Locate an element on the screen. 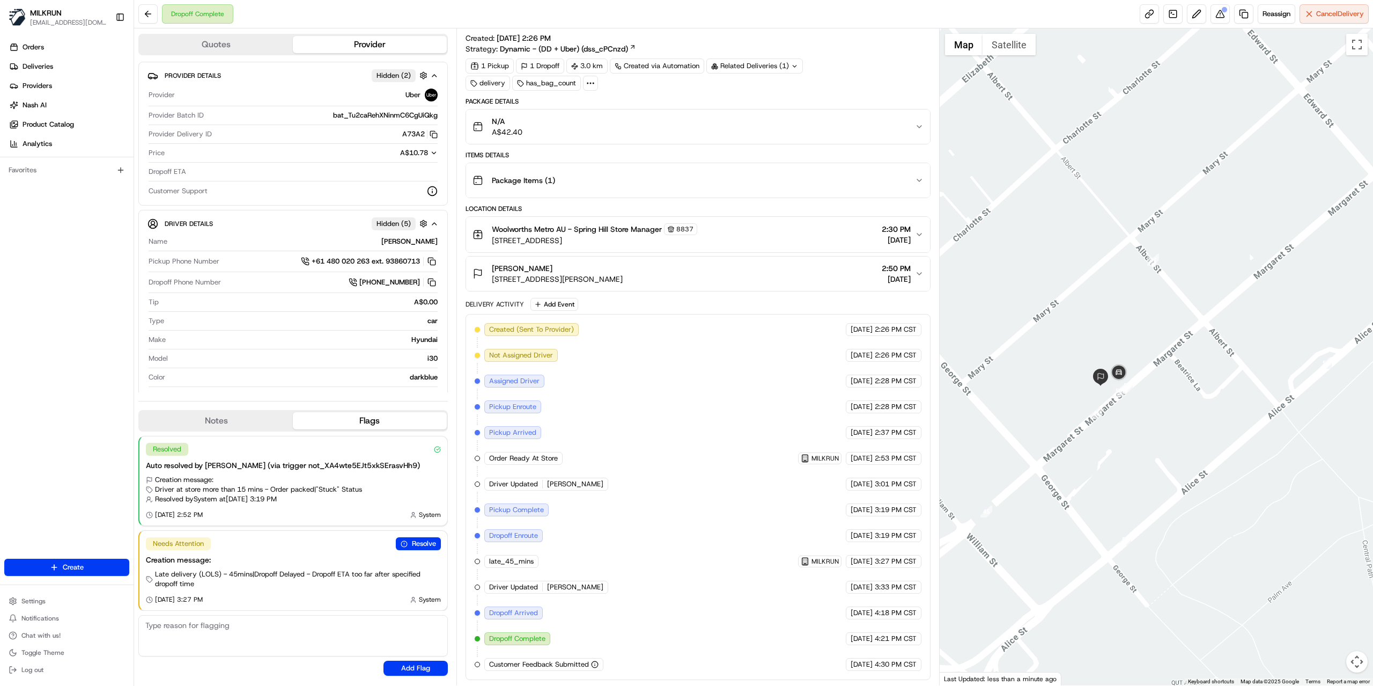 The height and width of the screenshot is (686, 1373). button: Flags is located at coordinates (370, 421).